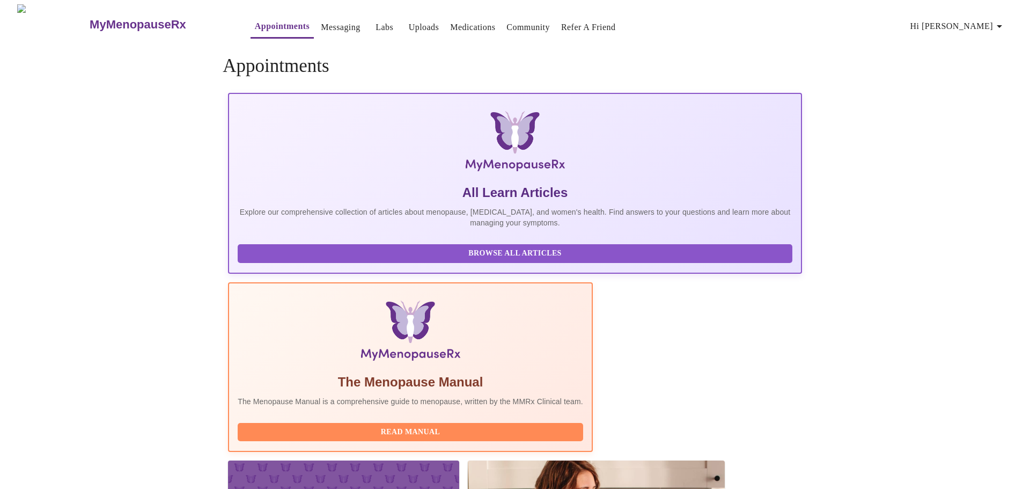 This screenshot has height=489, width=1030. What do you see at coordinates (515, 253) in the screenshot?
I see `button: Browse All Articles` at bounding box center [515, 253].